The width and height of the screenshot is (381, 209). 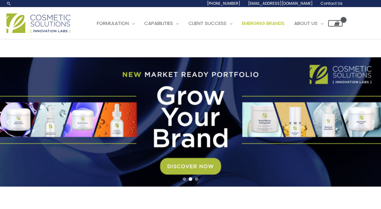 I want to click on a: Client Success, so click(x=210, y=23).